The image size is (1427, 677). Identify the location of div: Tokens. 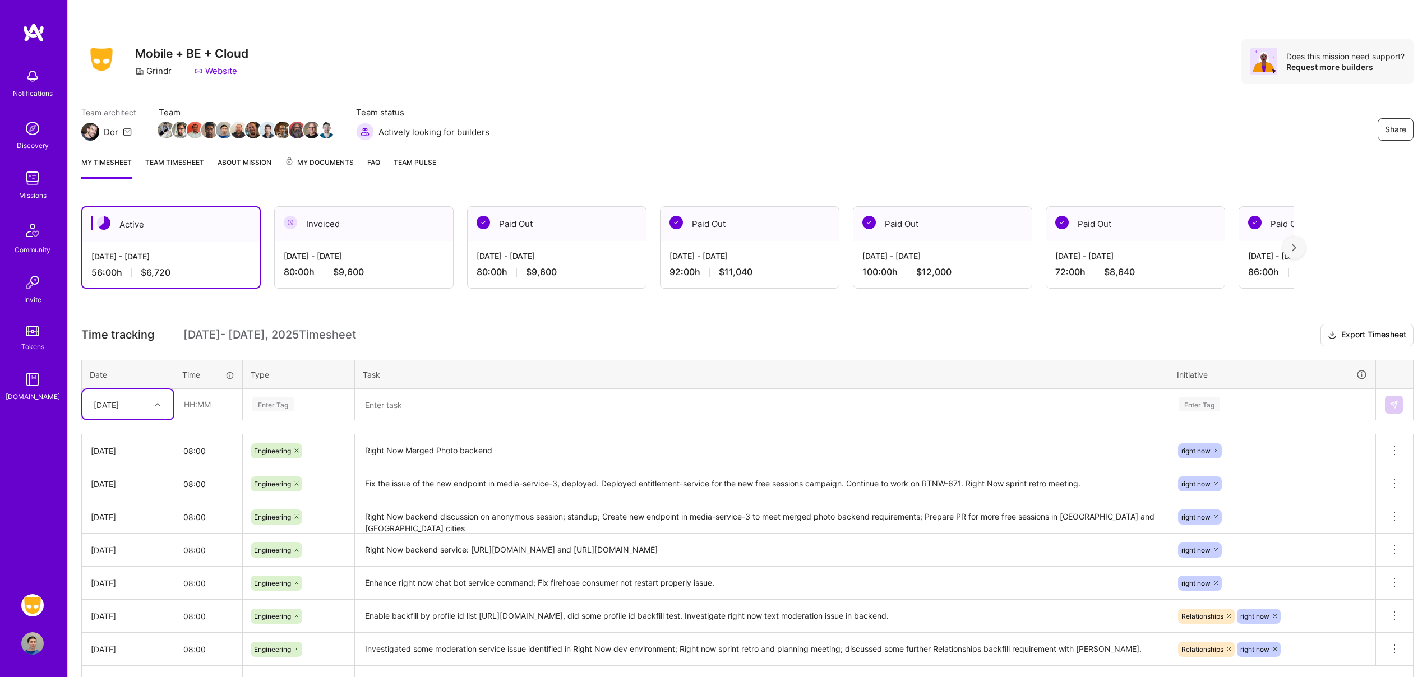
(33, 346).